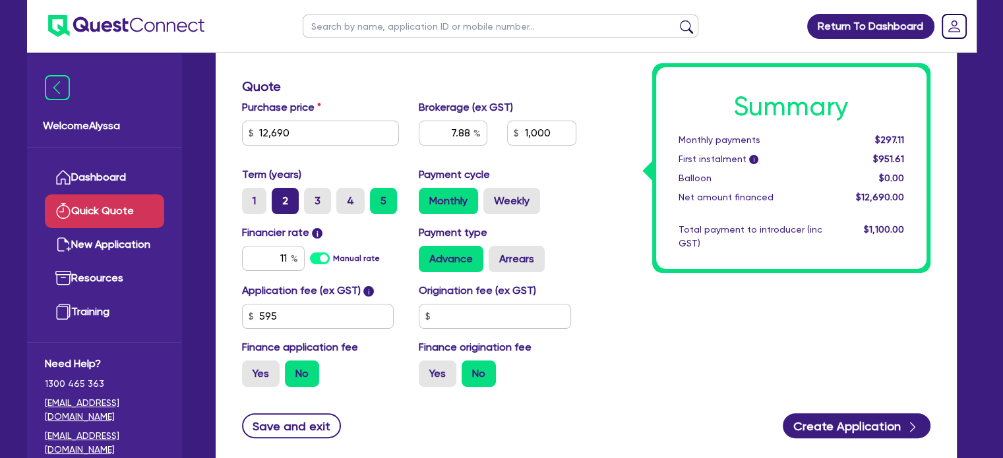  Describe the element at coordinates (889, 140) in the screenshot. I see `span: $297.11` at that location.